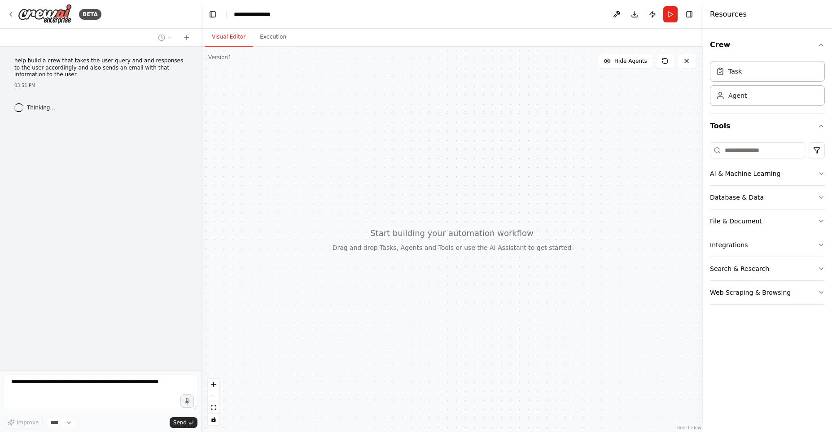 The width and height of the screenshot is (832, 432). I want to click on button: zoom out, so click(214, 396).